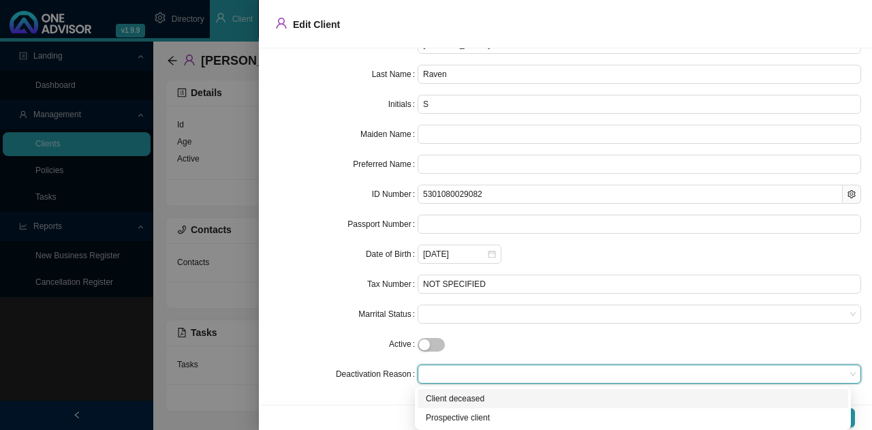 Image resolution: width=872 pixels, height=430 pixels. I want to click on label: Initials, so click(403, 104).